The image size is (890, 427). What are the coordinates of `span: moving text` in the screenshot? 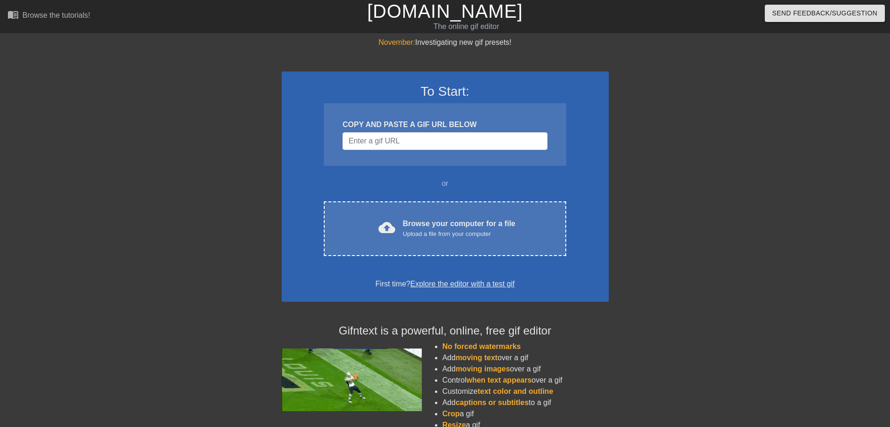 It's located at (476, 357).